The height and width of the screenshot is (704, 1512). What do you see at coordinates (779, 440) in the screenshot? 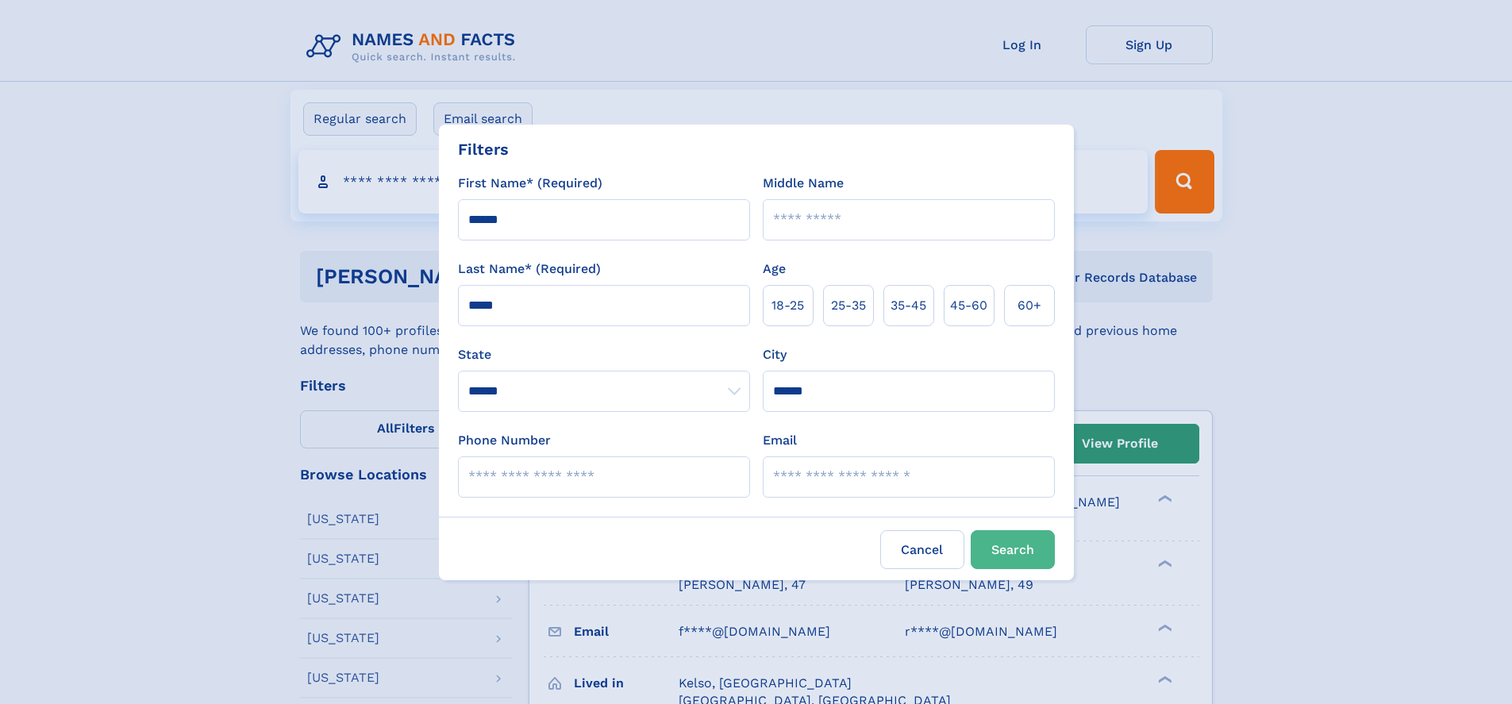
I see `label: Email` at bounding box center [779, 440].